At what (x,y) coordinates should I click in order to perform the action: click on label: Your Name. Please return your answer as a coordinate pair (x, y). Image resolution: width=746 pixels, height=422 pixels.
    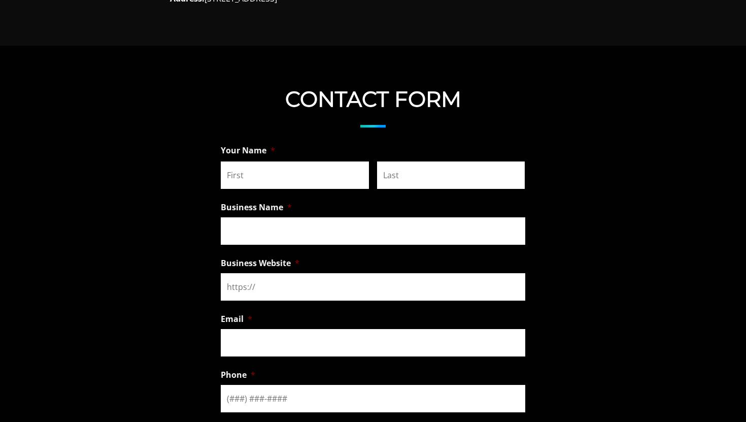
    Looking at the image, I should click on (248, 150).